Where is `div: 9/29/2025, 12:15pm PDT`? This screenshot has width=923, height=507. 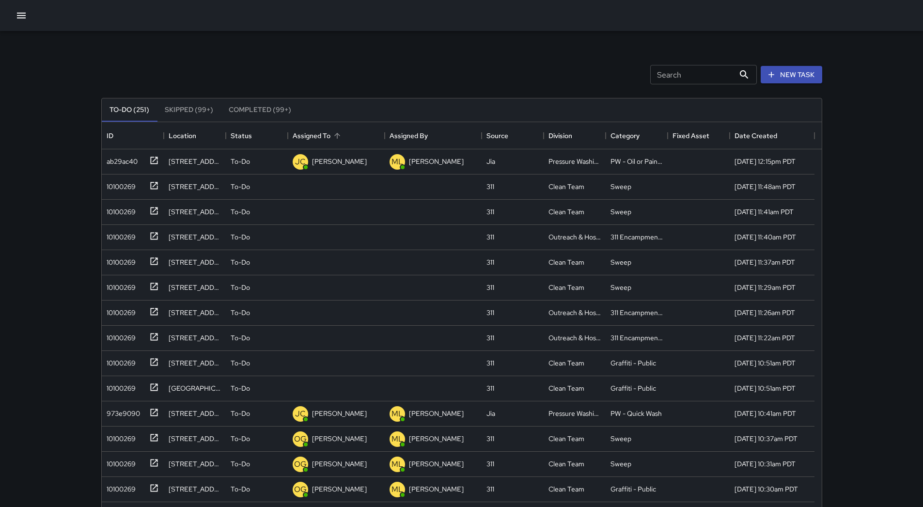 div: 9/29/2025, 12:15pm PDT is located at coordinates (765, 161).